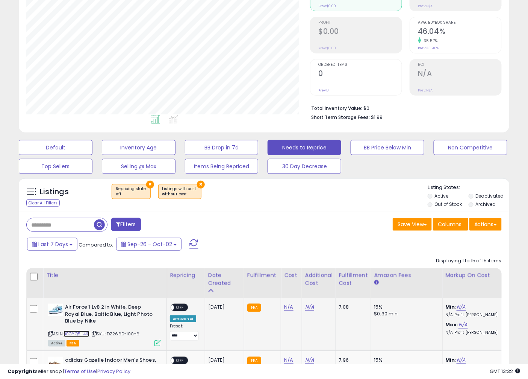 This screenshot has height=379, width=528. What do you see at coordinates (43, 203) in the screenshot?
I see `div: Clear All Filters` at bounding box center [43, 203].